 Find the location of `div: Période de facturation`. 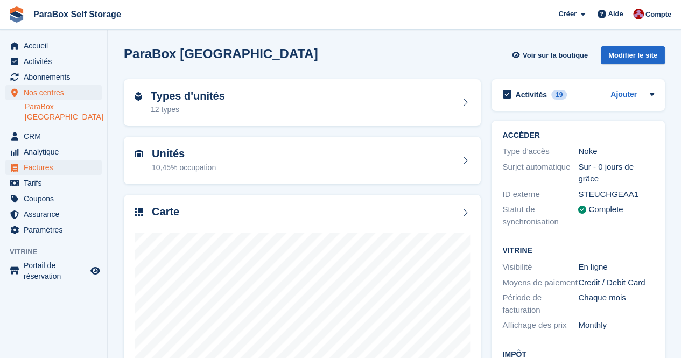

div: Période de facturation is located at coordinates (540, 304).